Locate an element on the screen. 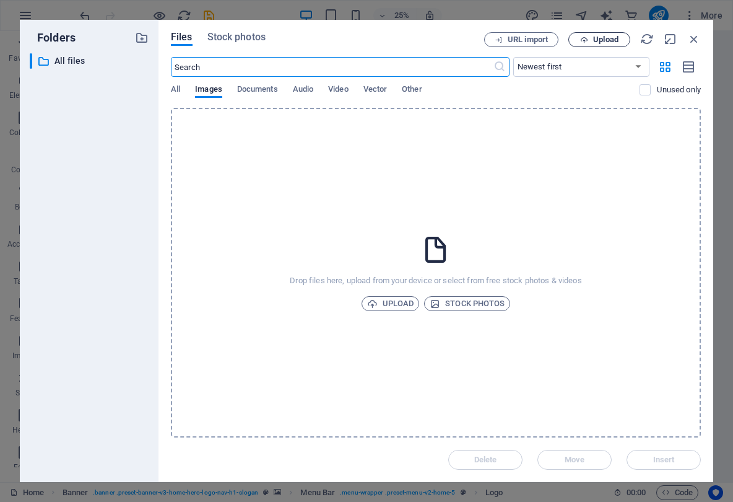 This screenshot has height=502, width=733. button: URL import is located at coordinates (521, 40).